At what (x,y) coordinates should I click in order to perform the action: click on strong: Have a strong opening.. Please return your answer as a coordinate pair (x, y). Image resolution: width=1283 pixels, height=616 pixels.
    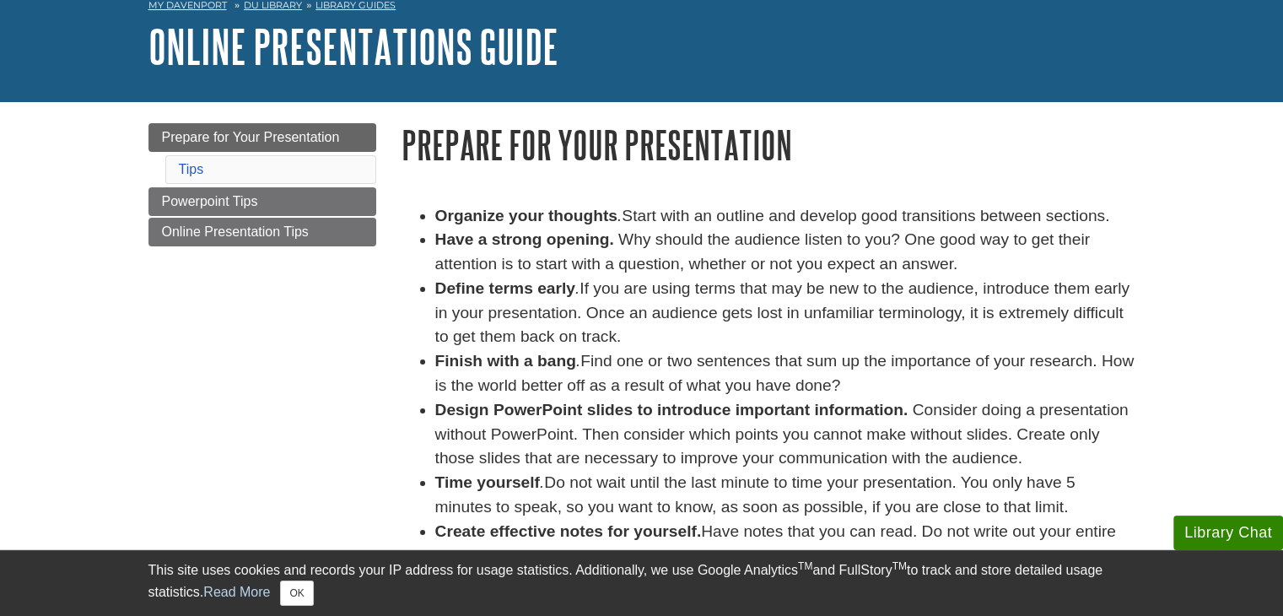
    Looking at the image, I should click on (525, 239).